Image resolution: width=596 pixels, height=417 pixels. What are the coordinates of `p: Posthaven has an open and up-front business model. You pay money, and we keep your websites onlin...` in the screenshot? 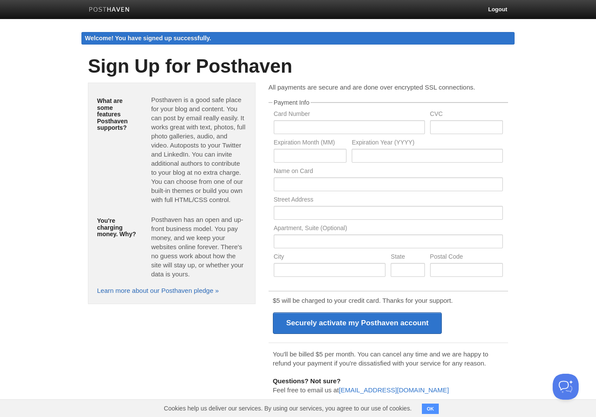 It's located at (199, 247).